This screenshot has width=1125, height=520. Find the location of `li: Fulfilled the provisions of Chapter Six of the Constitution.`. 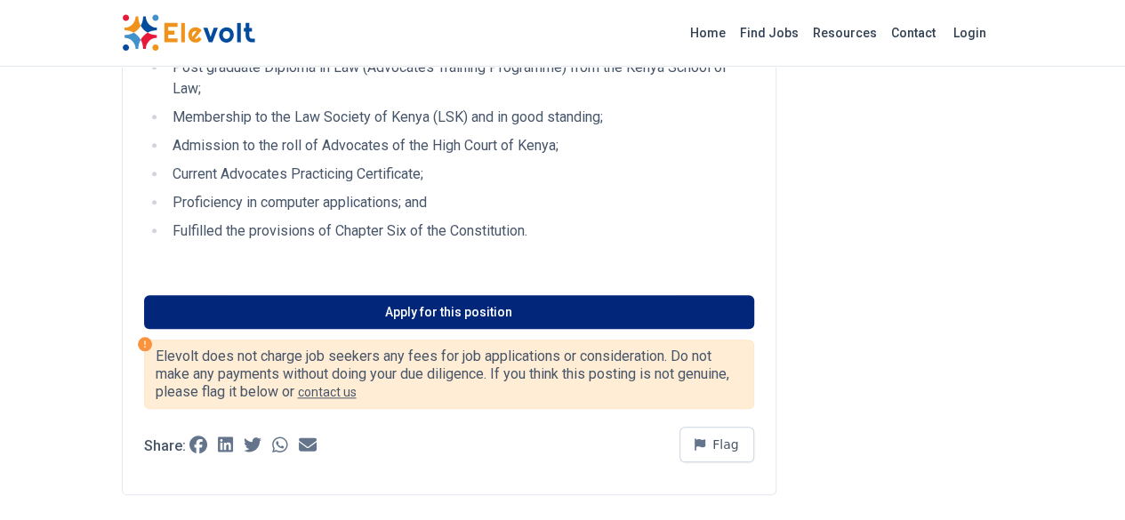

li: Fulfilled the provisions of Chapter Six of the Constitution. is located at coordinates (460, 242).